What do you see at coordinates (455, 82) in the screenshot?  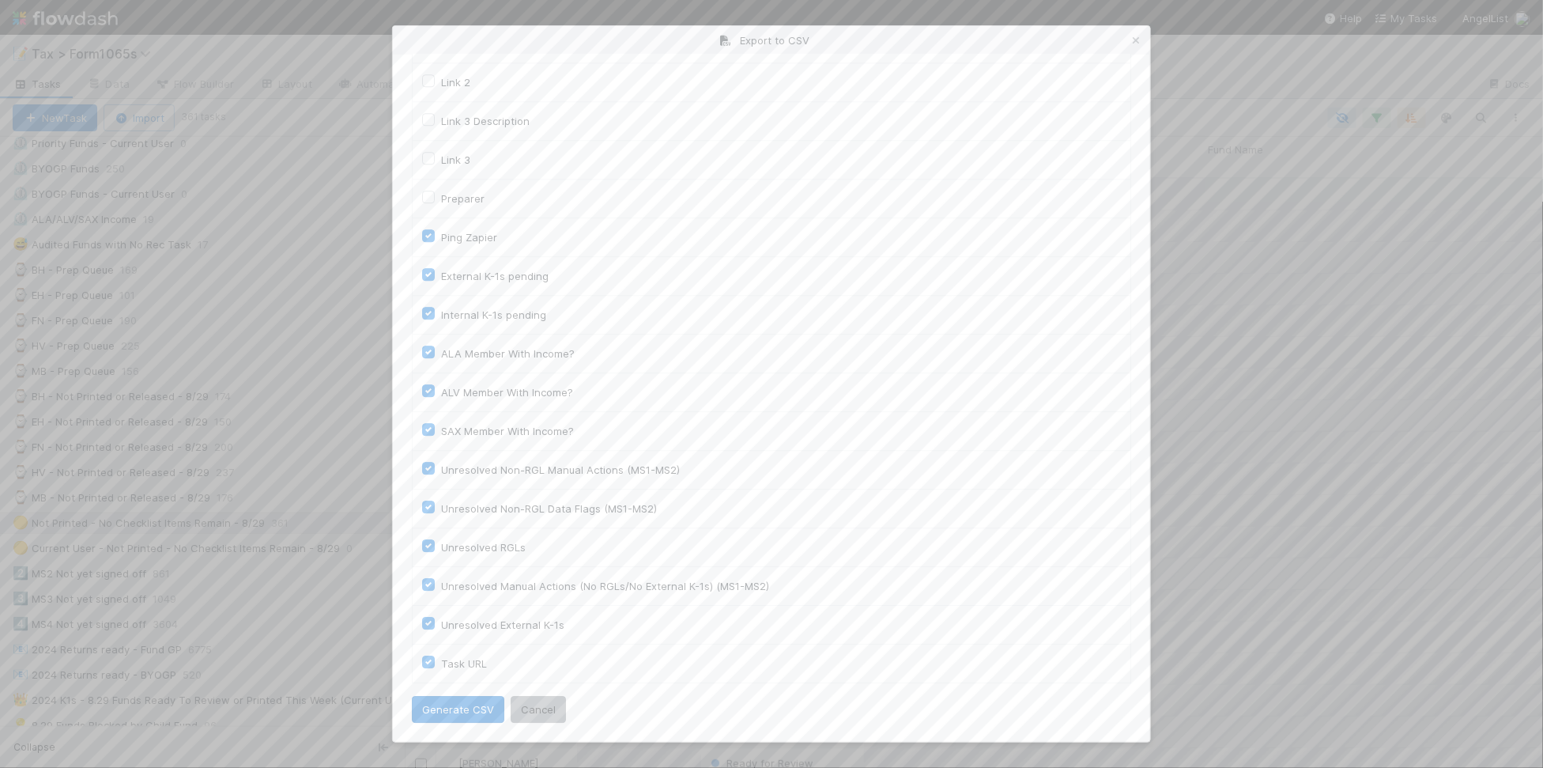 I see `label: Link 2` at bounding box center [455, 82].